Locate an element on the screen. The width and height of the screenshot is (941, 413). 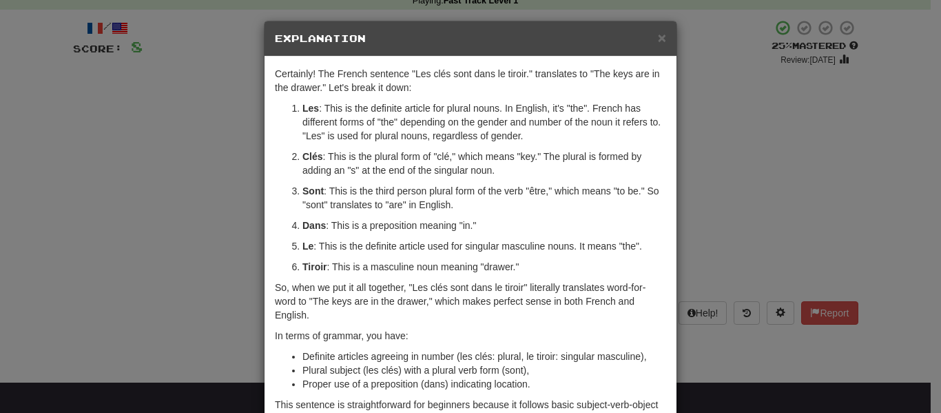
p: : This is the definite article used for singular masculine nouns. It means "the". is located at coordinates (484, 246).